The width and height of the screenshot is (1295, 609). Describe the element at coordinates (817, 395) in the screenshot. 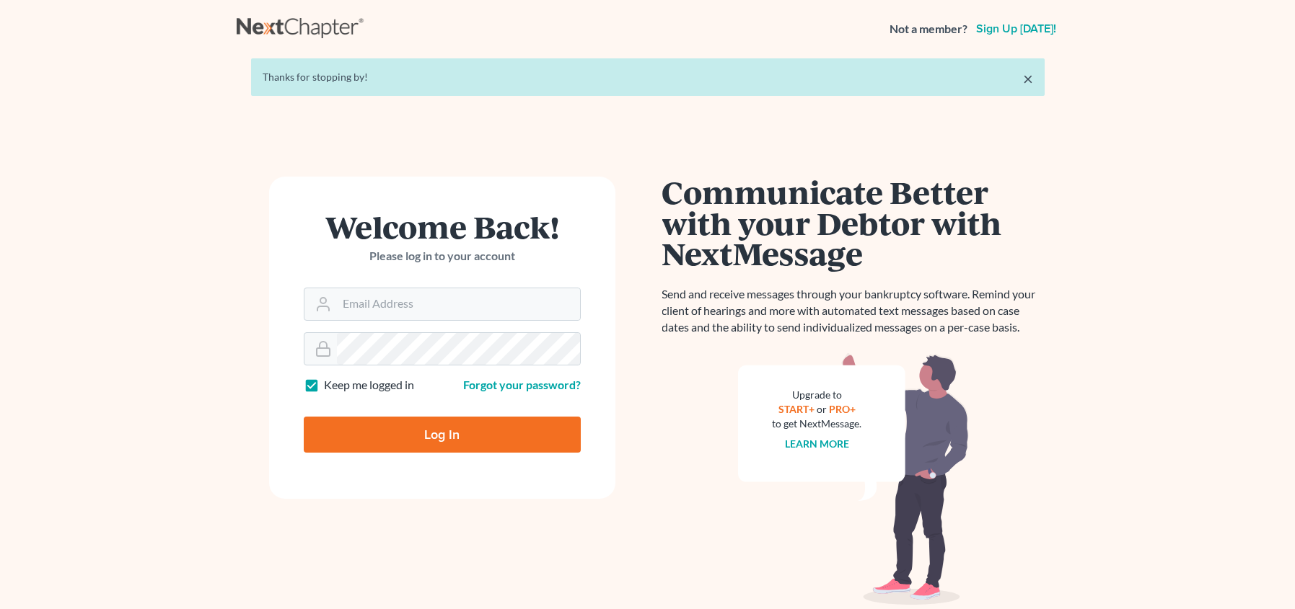

I see `div: Upgrade to` at that location.